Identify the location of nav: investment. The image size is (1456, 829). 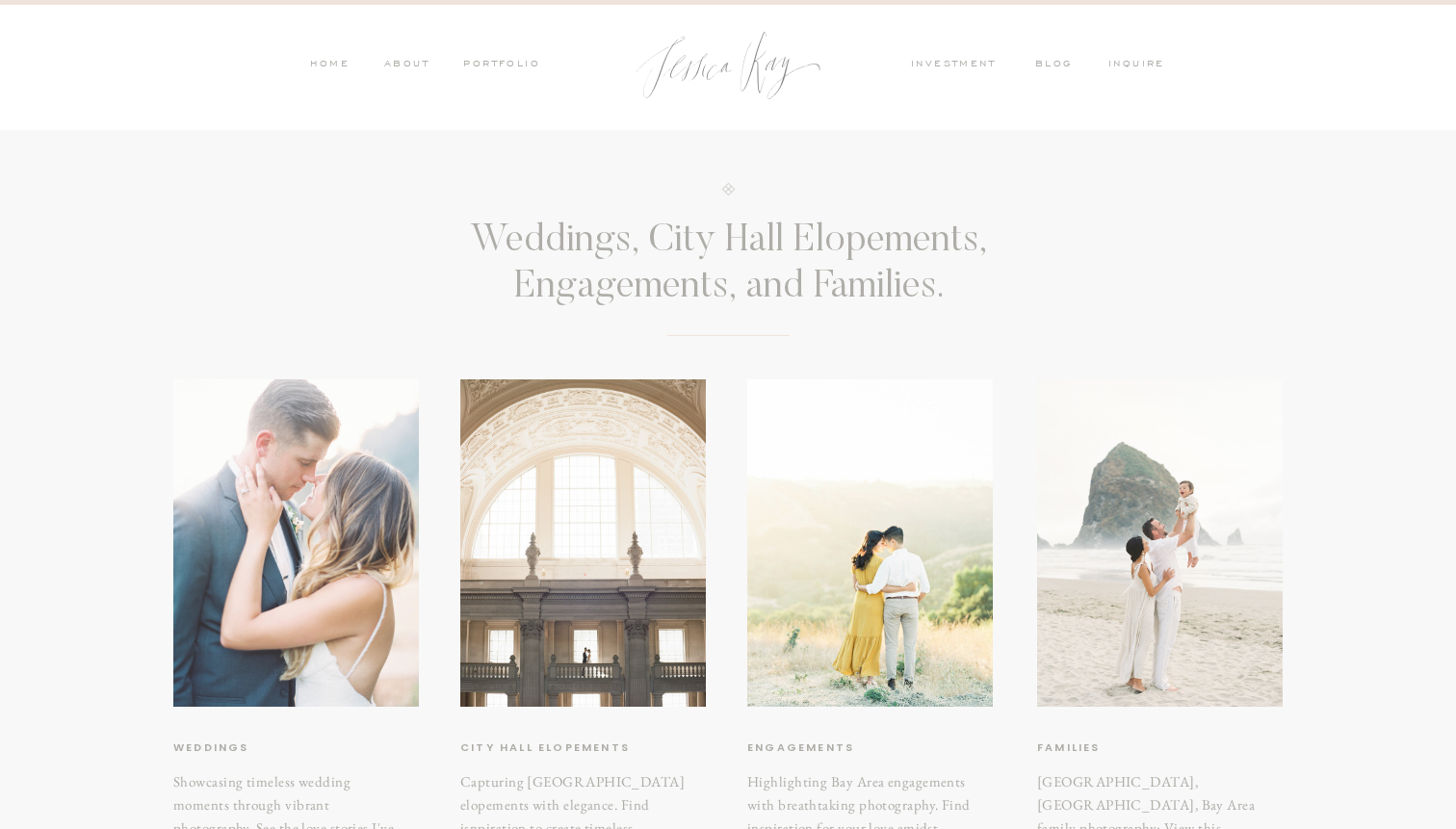
(958, 65).